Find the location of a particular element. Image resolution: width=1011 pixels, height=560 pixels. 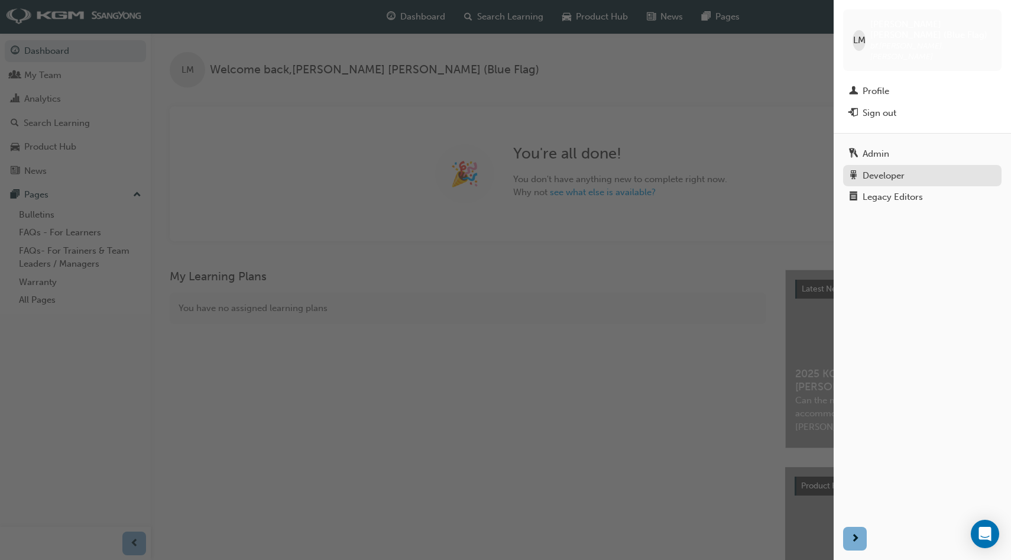

div: Developer is located at coordinates (883, 176).